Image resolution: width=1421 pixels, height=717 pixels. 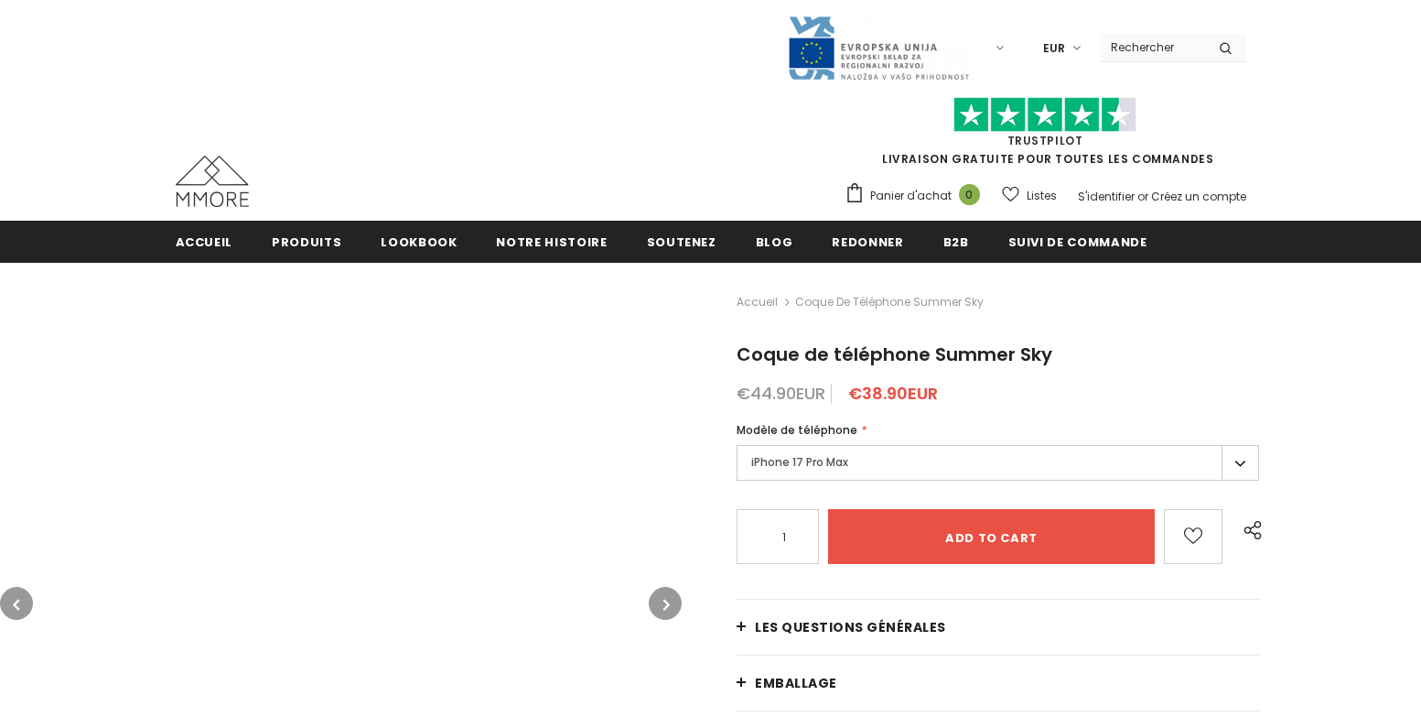 I want to click on span: €44.90EUR, so click(x=781, y=393).